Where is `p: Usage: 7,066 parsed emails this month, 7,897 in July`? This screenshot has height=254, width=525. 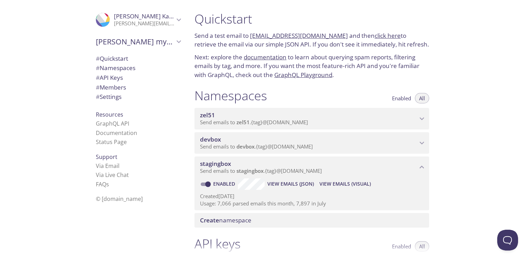
p: Usage: 7,066 parsed emails this month, 7,897 in July is located at coordinates (312, 204).